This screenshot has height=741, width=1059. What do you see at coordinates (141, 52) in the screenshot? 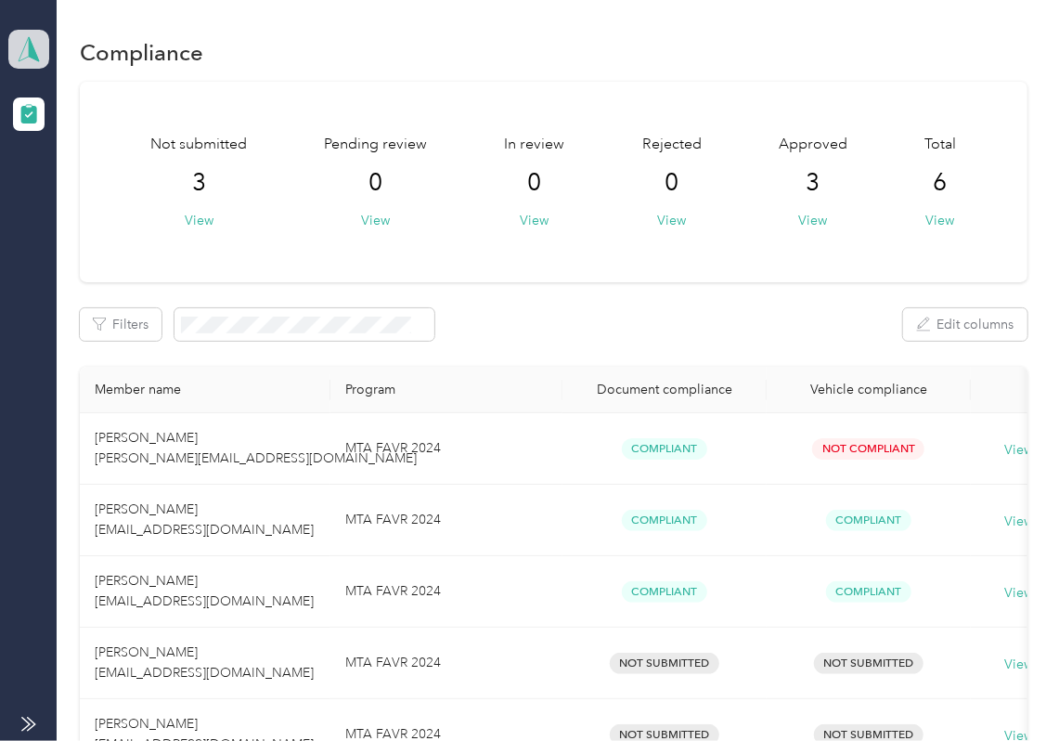
I see `h1: Compliance` at bounding box center [141, 52].